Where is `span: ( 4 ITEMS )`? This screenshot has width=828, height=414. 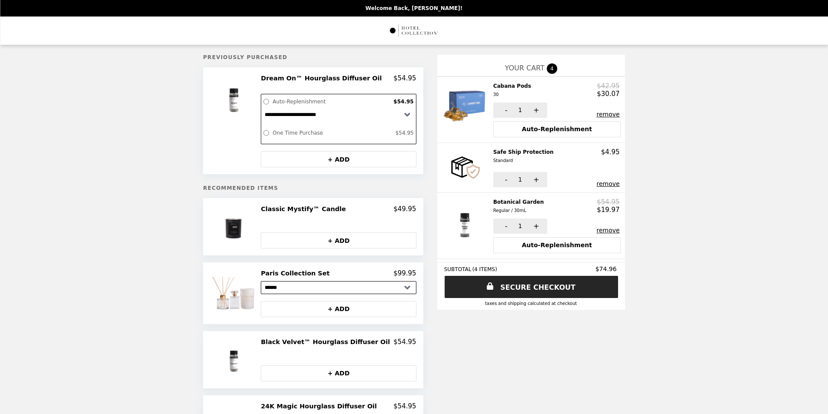
span: ( 4 ITEMS ) is located at coordinates (484, 270).